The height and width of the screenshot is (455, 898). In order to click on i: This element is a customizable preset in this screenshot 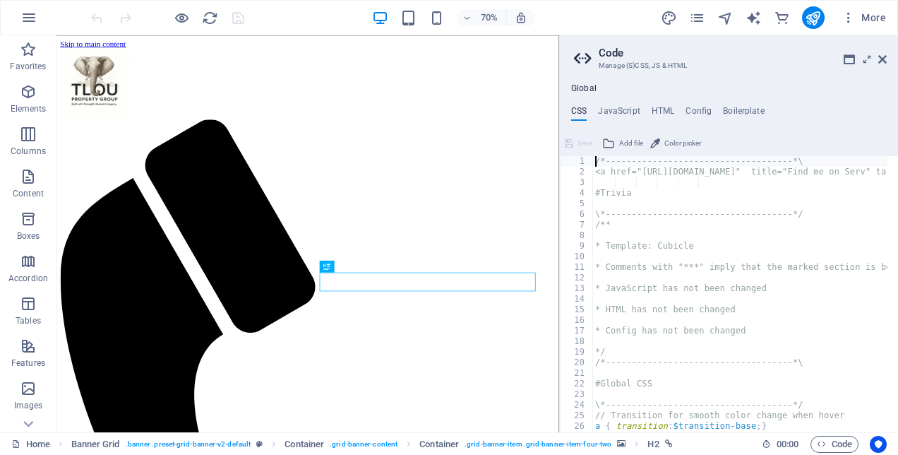, I will do `click(259, 443)`.